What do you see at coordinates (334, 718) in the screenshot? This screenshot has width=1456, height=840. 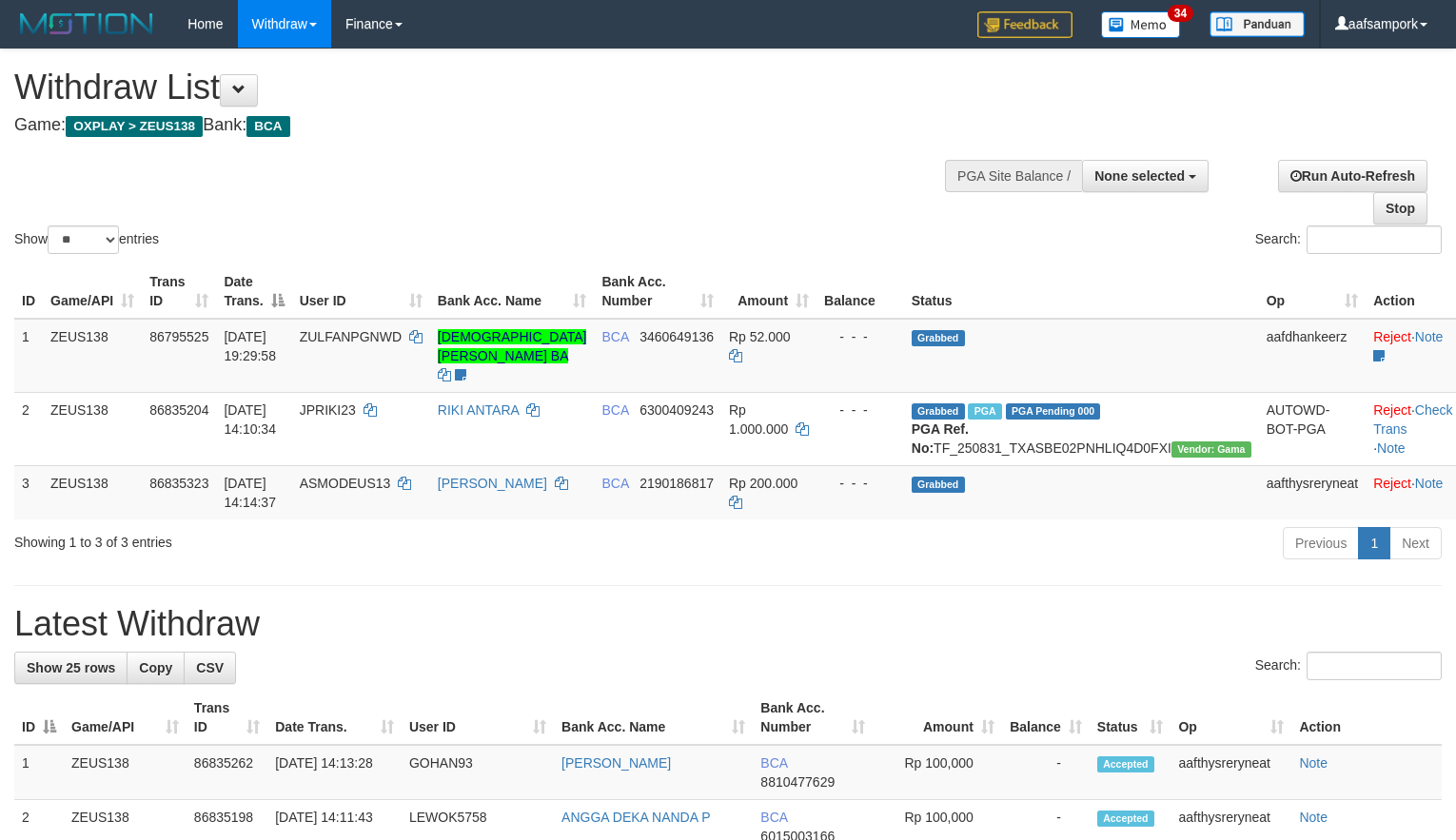 I see `th: Date Trans.: activate to sort column ascending` at bounding box center [334, 718].